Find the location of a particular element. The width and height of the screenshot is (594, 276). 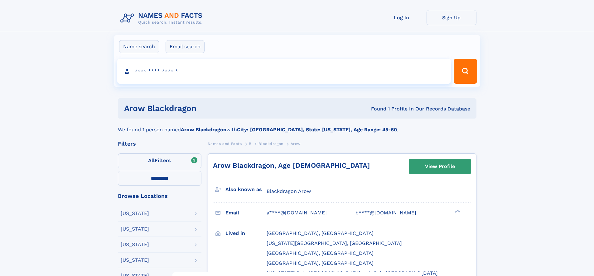

div: Filters is located at coordinates (160, 144).